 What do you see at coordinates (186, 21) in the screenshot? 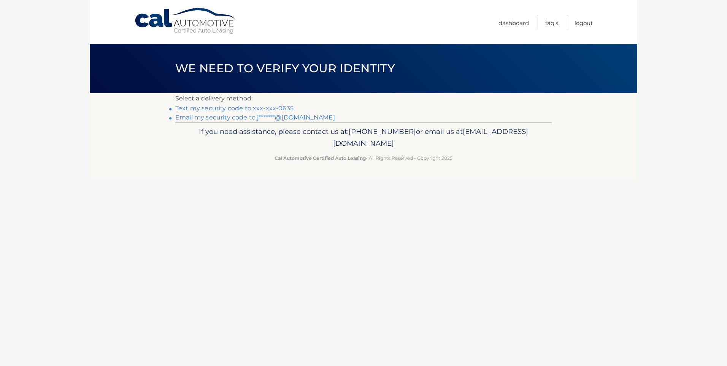
I see `a: Cal Automotive` at bounding box center [186, 21].